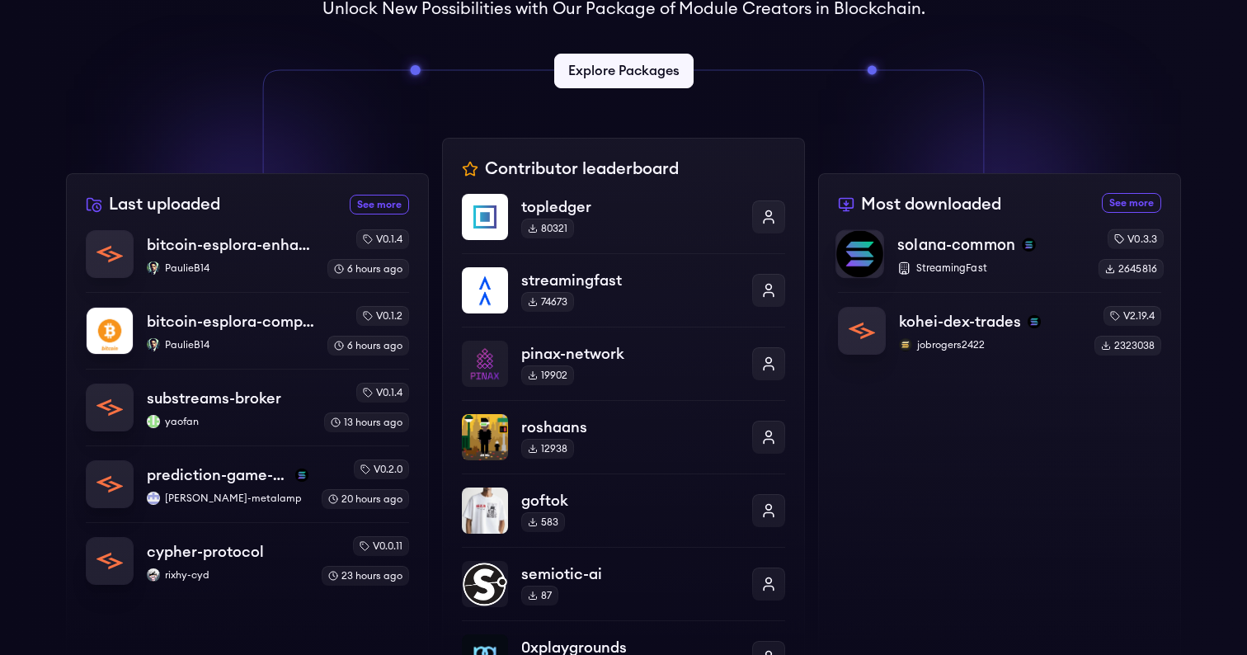  I want to click on div: v0.1.2, so click(383, 316).